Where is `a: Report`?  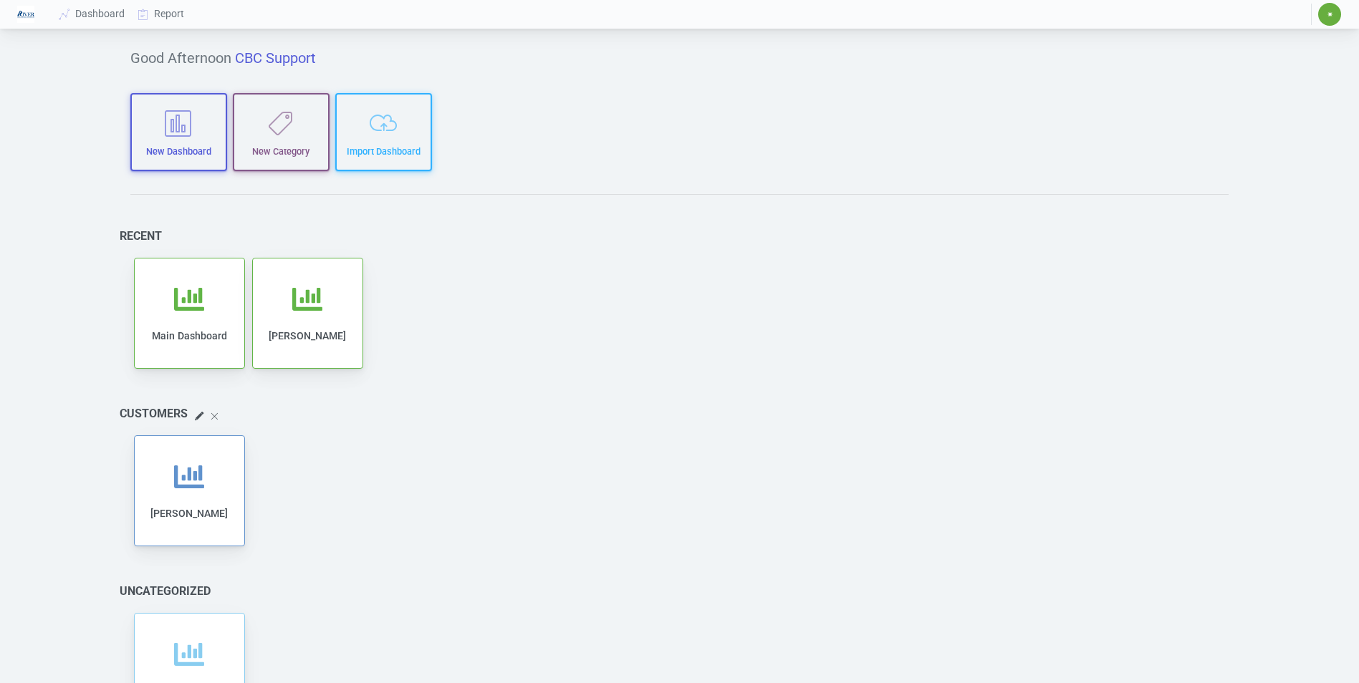 a: Report is located at coordinates (161, 14).